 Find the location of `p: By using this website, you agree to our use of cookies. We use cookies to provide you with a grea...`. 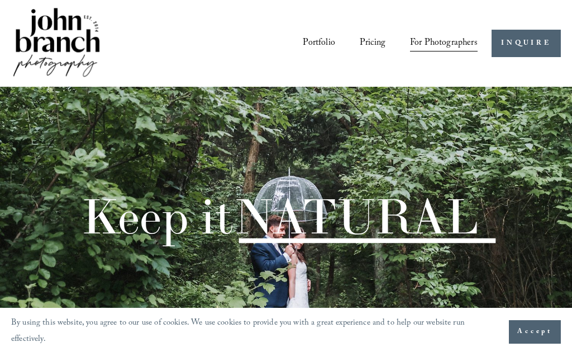

p: By using this website, you agree to our use of cookies. We use cookies to provide you with a grea... is located at coordinates (254, 332).